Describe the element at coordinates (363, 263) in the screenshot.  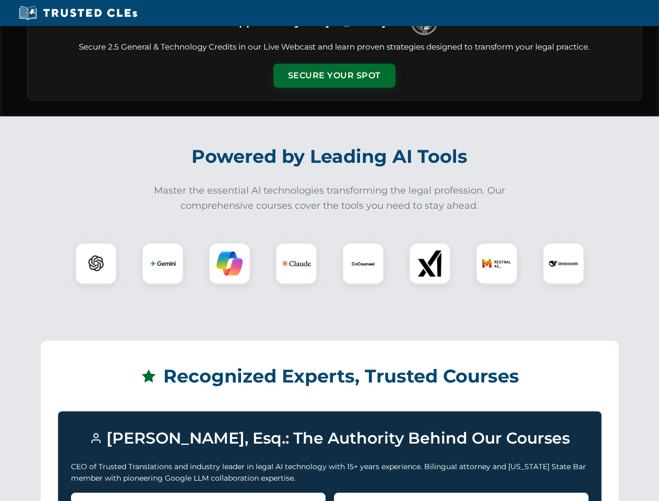
I see `div: CoCounsel` at that location.